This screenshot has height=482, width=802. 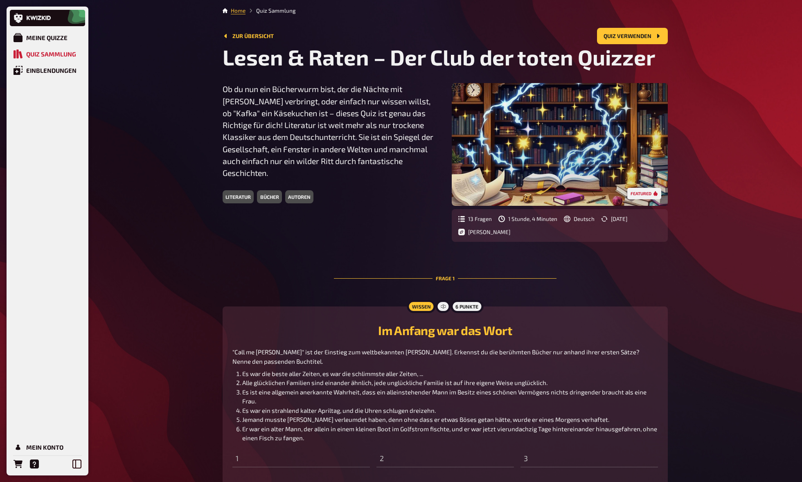 I want to click on div: Einblendungen, so click(x=51, y=70).